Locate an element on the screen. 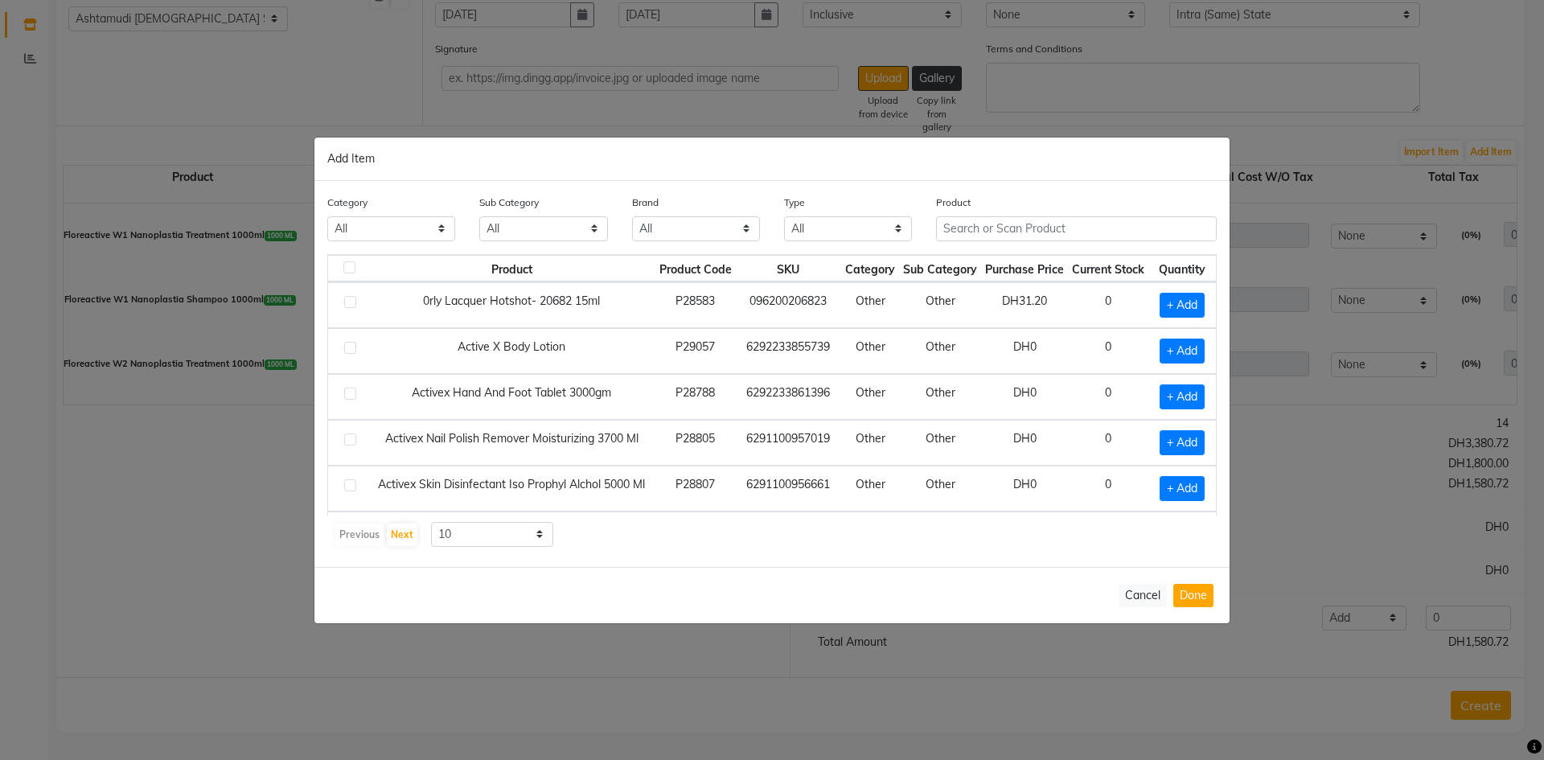 The height and width of the screenshot is (760, 1544). label: Type is located at coordinates (794, 203).